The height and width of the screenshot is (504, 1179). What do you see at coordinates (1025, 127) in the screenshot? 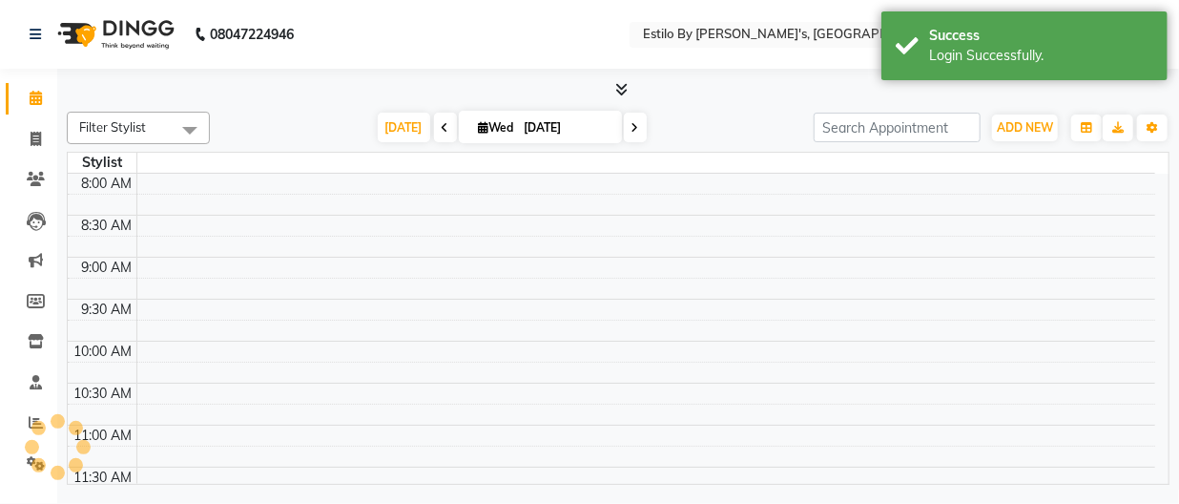
I see `span: ADD NEW` at bounding box center [1025, 127].